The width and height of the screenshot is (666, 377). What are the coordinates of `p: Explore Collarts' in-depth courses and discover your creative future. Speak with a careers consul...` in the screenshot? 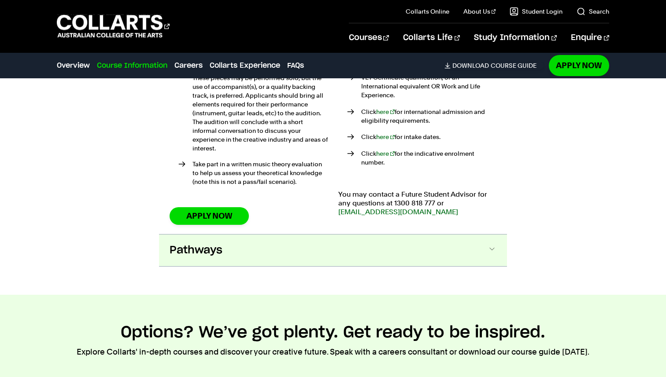 It's located at (333, 352).